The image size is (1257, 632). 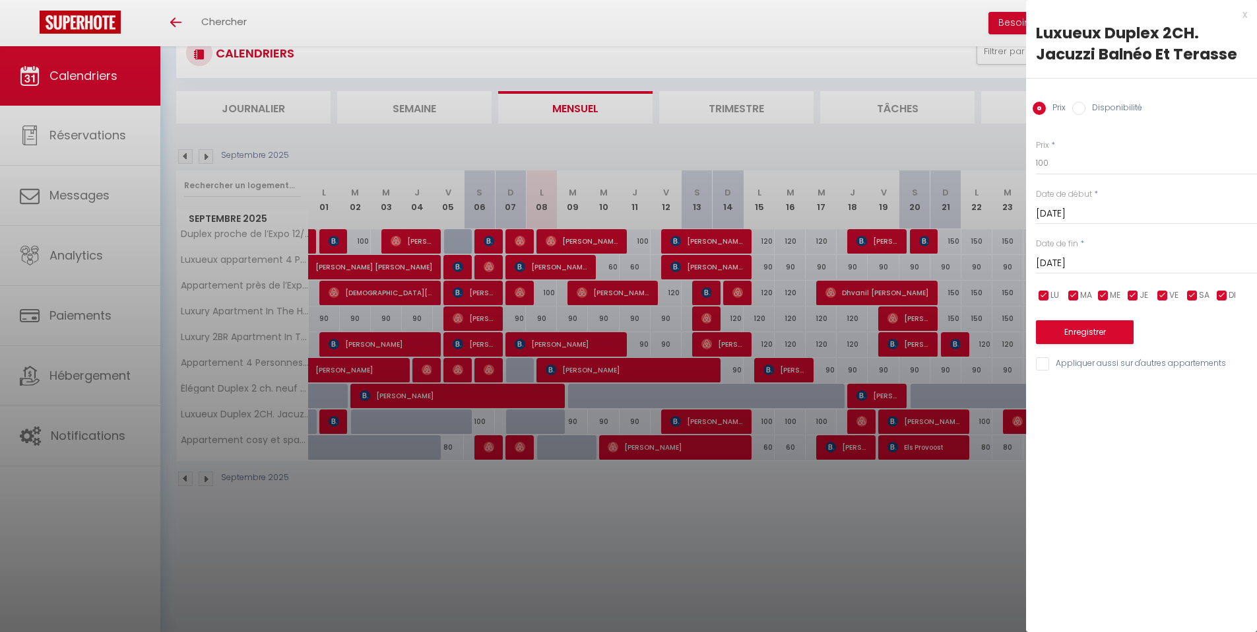 I want to click on label: Disponibilité, so click(x=1114, y=109).